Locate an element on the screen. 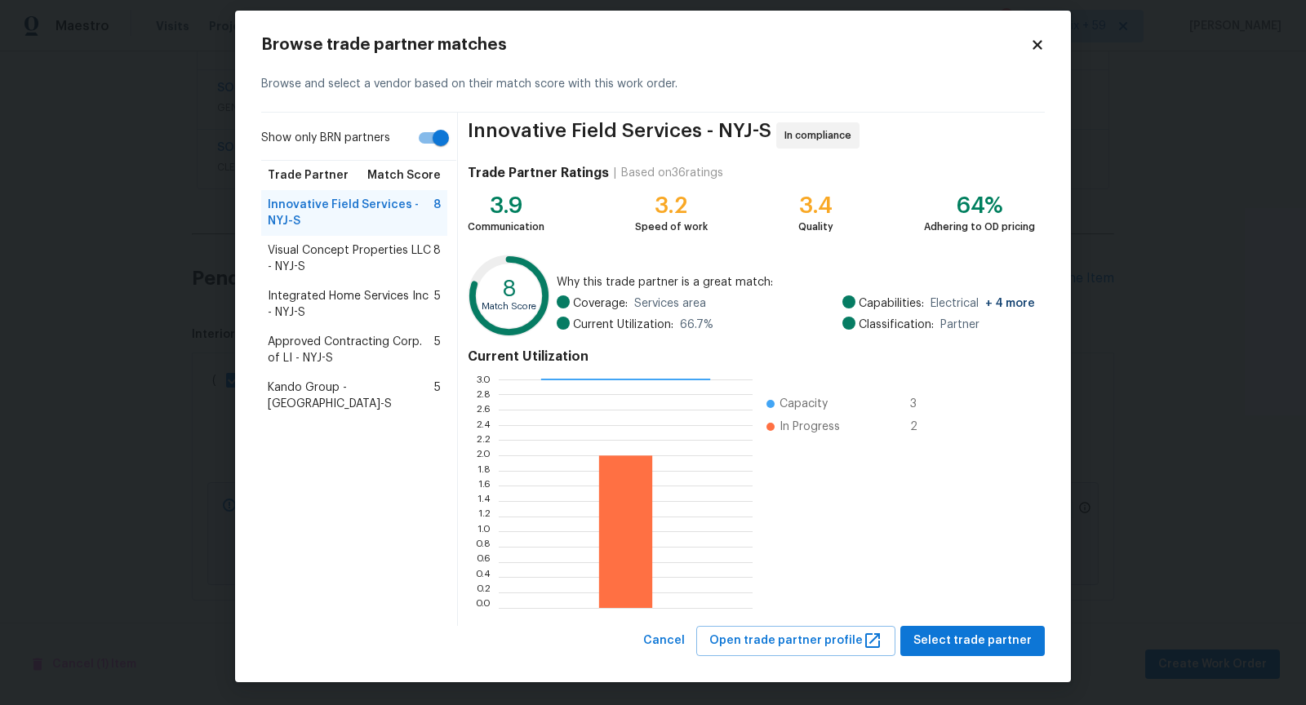 Image resolution: width=1306 pixels, height=705 pixels. text: 8 is located at coordinates (509, 289).